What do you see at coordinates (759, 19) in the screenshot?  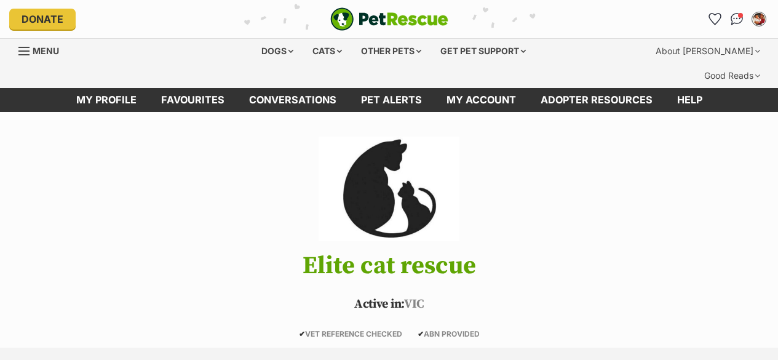 I see `button: My account` at bounding box center [759, 19].